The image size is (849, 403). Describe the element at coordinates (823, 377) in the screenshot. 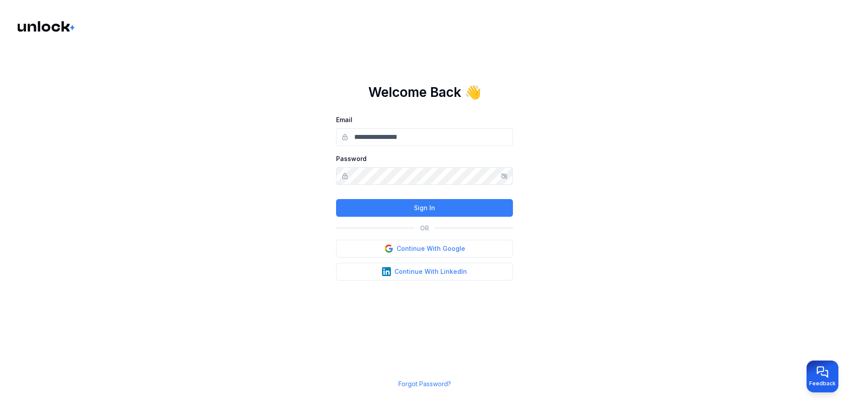

I see `button: Provide feedback` at that location.